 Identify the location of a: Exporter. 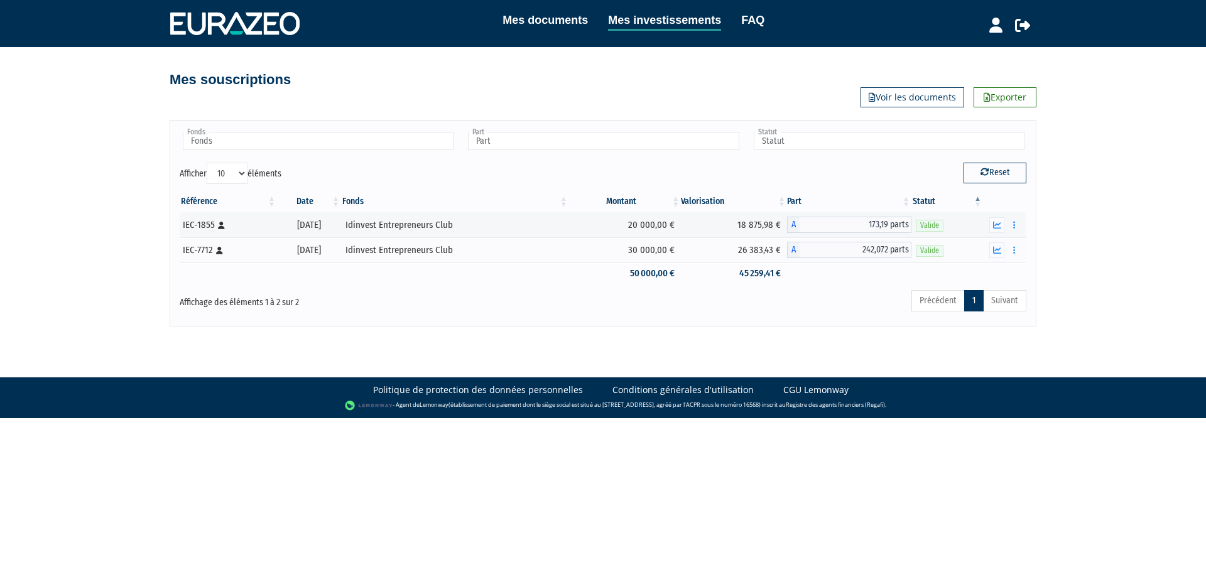
(1005, 97).